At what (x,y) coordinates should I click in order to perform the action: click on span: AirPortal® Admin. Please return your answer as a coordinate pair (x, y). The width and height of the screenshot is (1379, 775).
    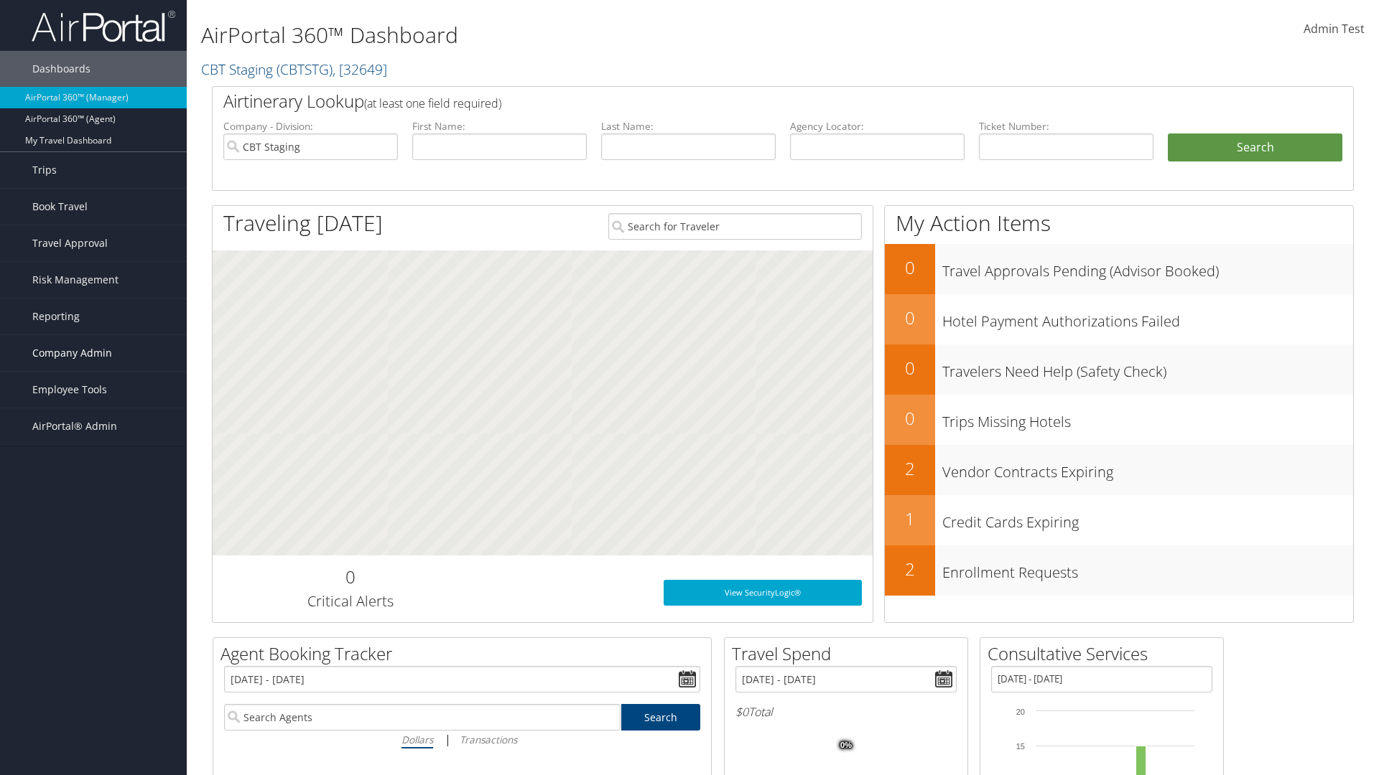
    Looking at the image, I should click on (75, 426).